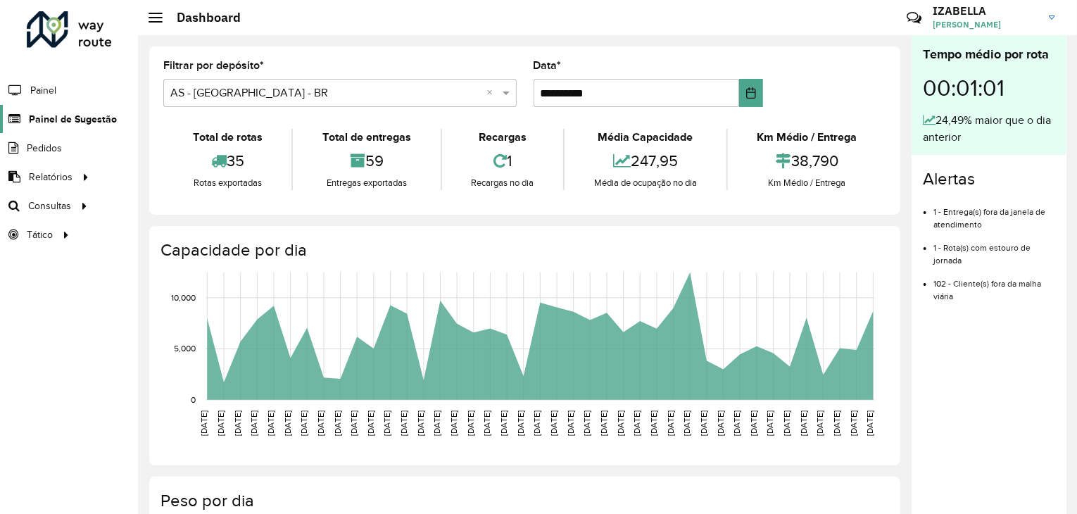  I want to click on div: Entregas exportadas, so click(366, 183).